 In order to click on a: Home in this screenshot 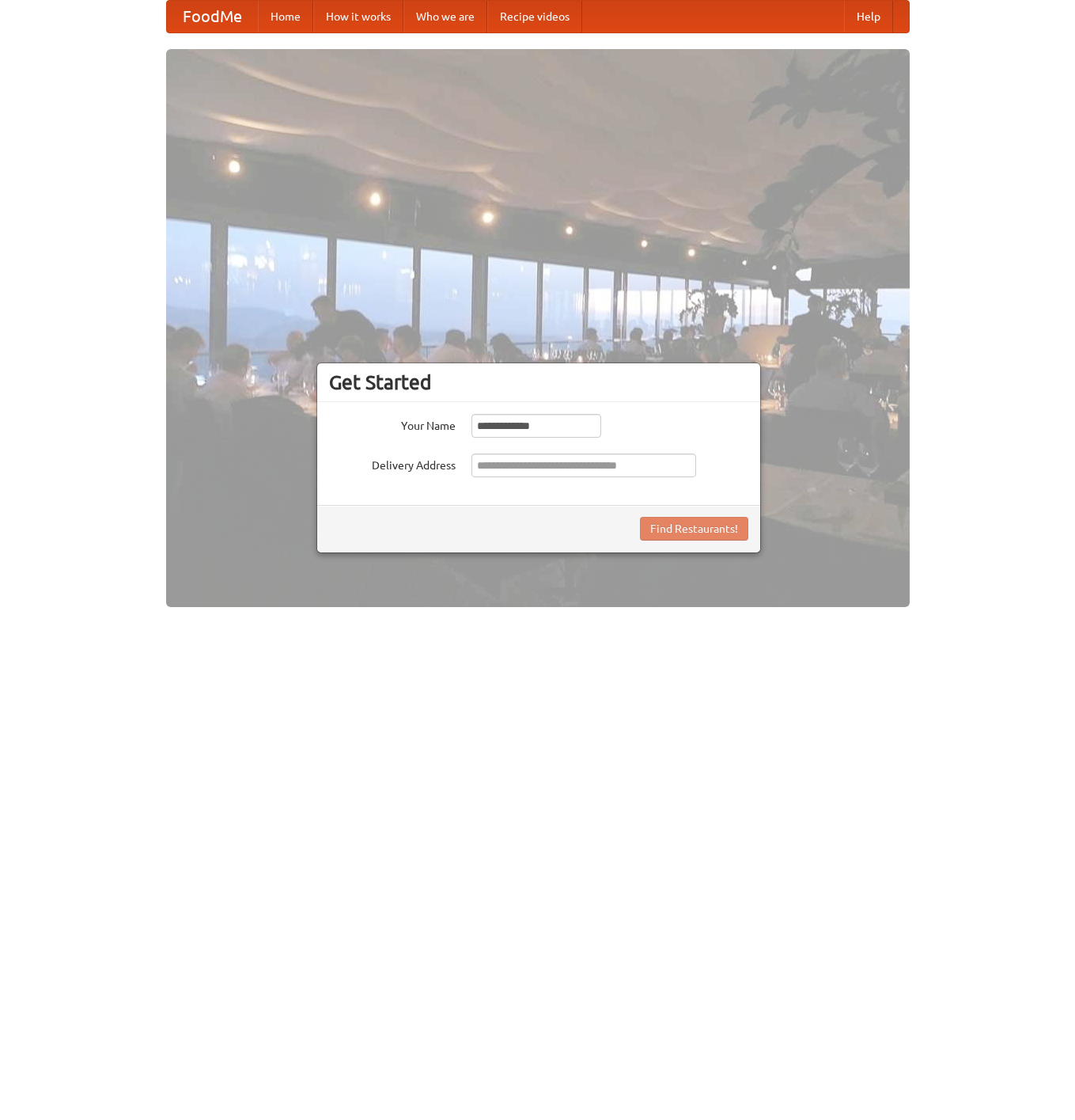, I will do `click(286, 17)`.